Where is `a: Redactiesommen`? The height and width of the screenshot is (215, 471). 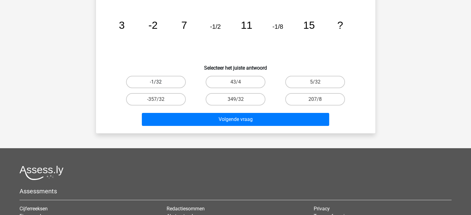 a: Redactiesommen is located at coordinates (186, 209).